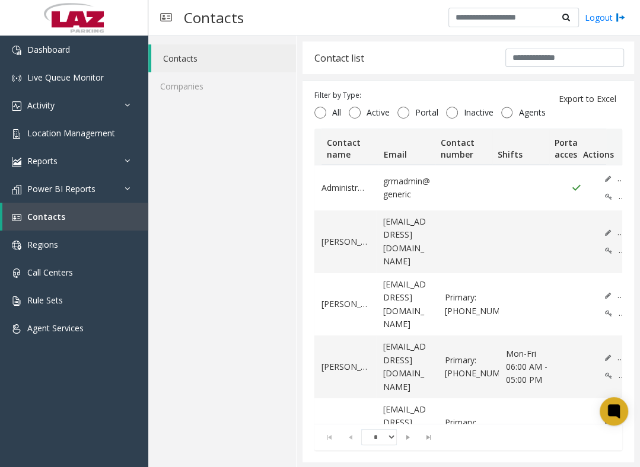 This screenshot has height=467, width=640. Describe the element at coordinates (452, 113) in the screenshot. I see `input: Inactive` at that location.